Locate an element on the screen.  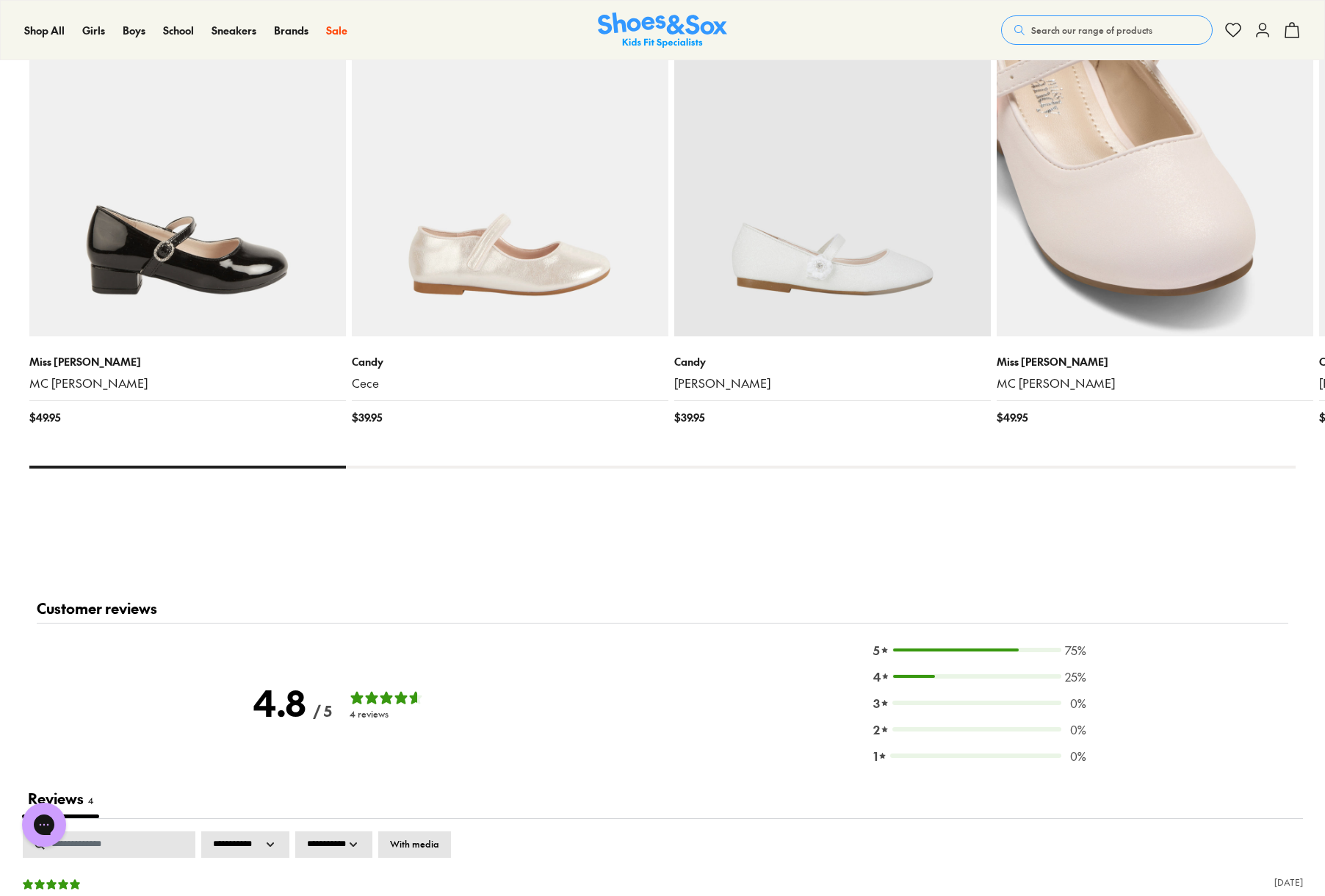
span: 5 is located at coordinates (876, 650).